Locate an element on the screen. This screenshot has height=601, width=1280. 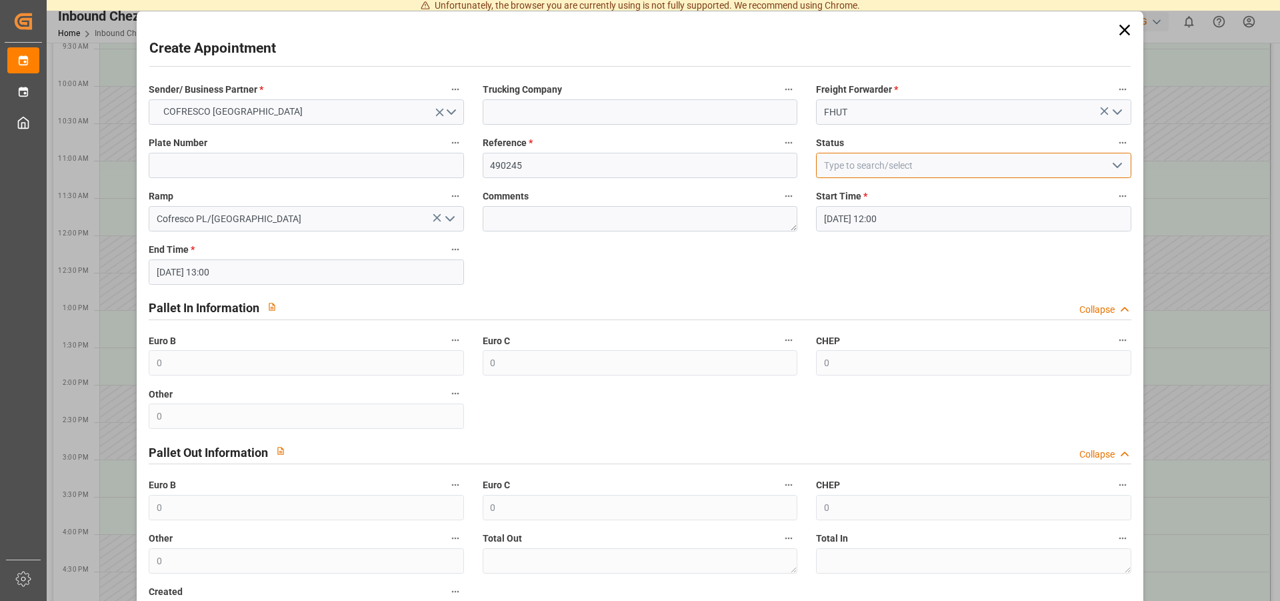
button: Status is located at coordinates (1122, 143).